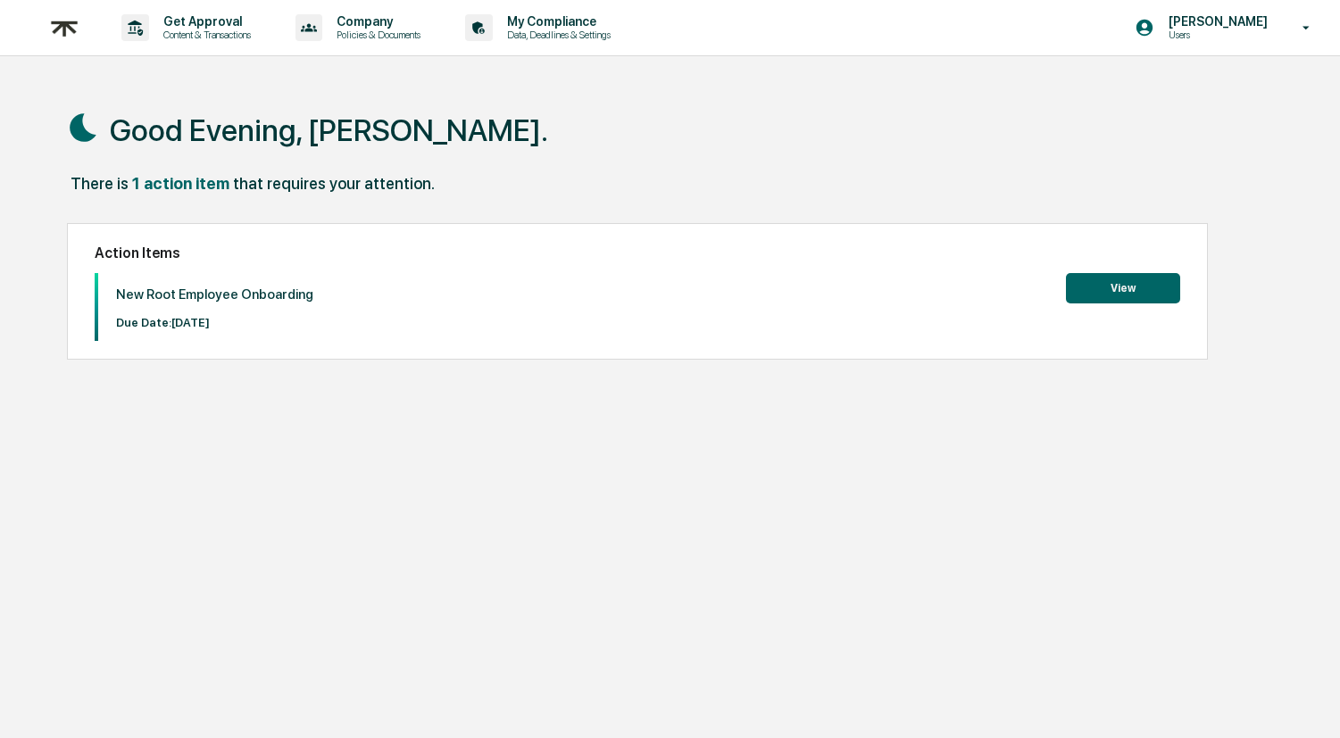 This screenshot has width=1340, height=738. I want to click on p: New Root Employee Onboarding, so click(214, 295).